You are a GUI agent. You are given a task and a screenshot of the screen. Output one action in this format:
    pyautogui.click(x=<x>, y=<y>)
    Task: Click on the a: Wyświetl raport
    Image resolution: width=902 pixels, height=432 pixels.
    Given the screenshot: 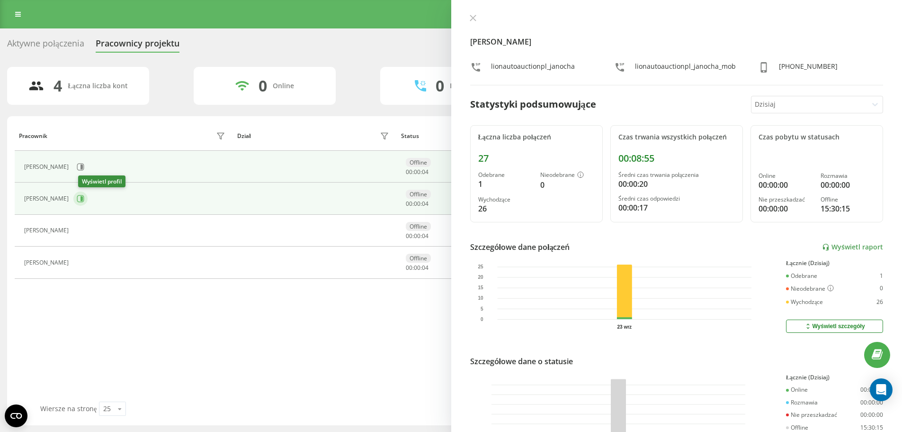 What is the action you would take?
    pyautogui.click(x=853, y=247)
    